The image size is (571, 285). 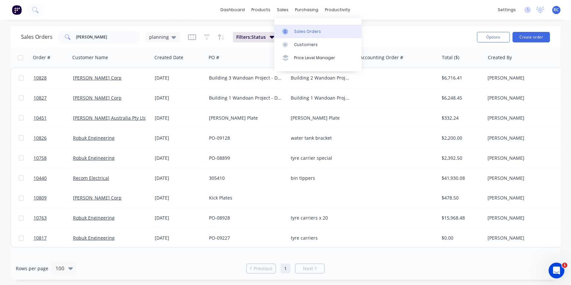 I want to click on div: Building 3 Wandoan Project - Drop Down Boxes and Kick Plates, so click(x=245, y=78).